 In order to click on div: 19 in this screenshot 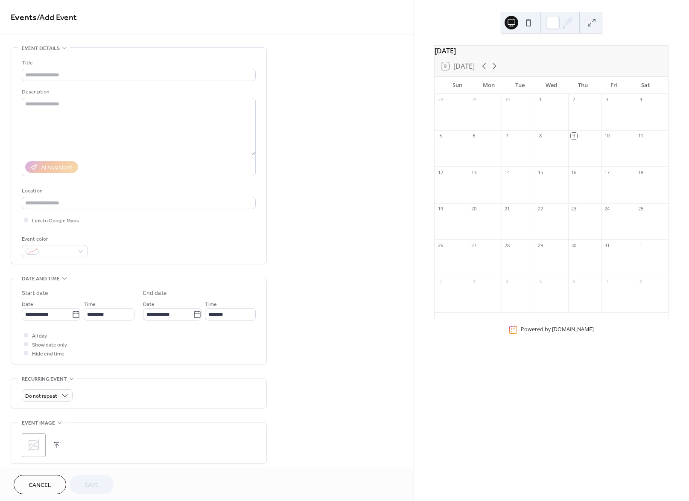, I will do `click(440, 209)`.